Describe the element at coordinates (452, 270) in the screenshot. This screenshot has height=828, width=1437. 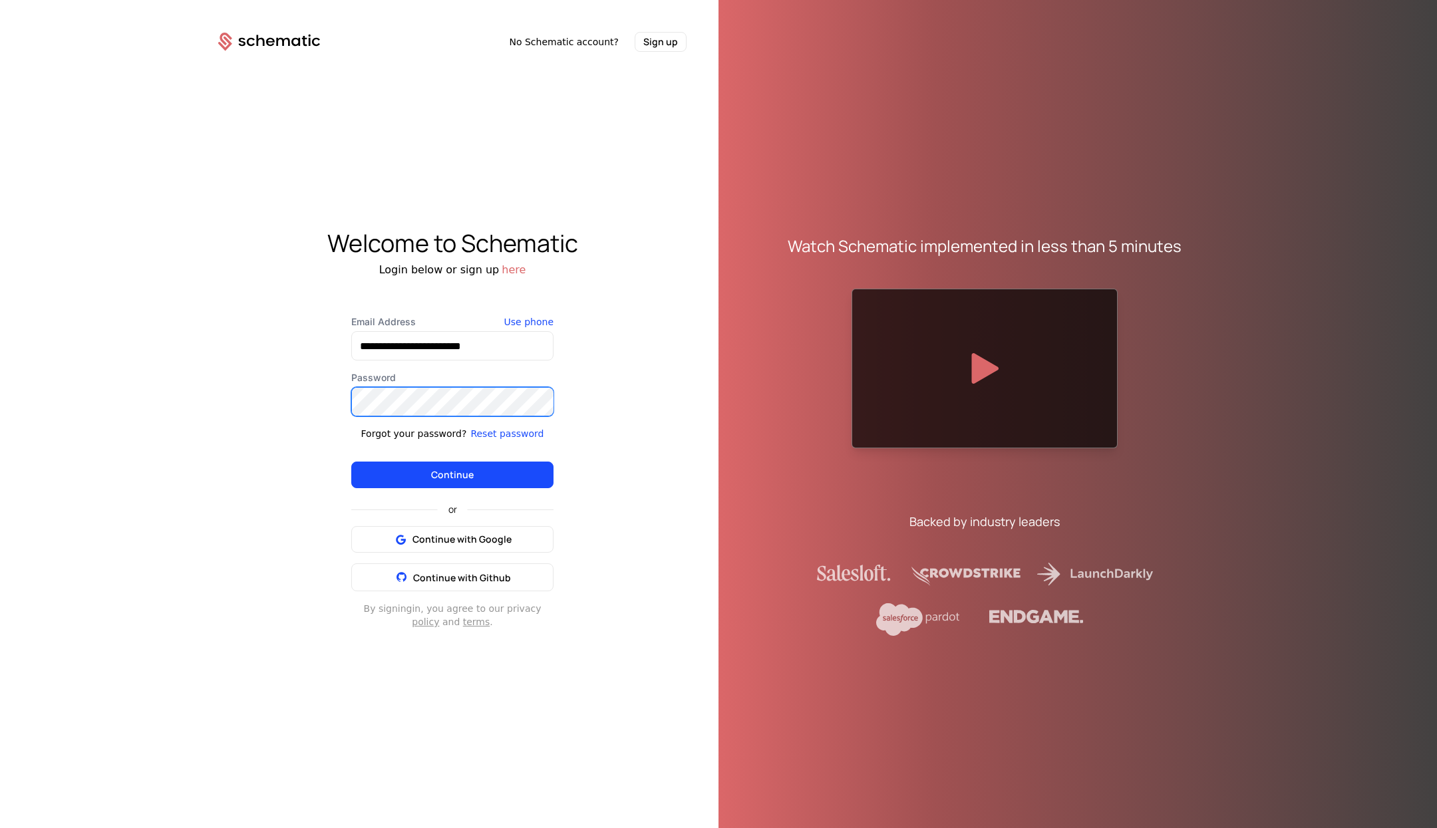
I see `div: Login below or sign up` at that location.